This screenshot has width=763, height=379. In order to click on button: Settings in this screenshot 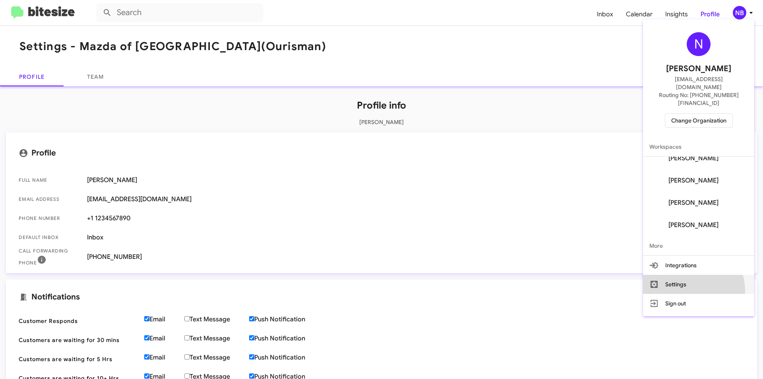, I will do `click(699, 284)`.